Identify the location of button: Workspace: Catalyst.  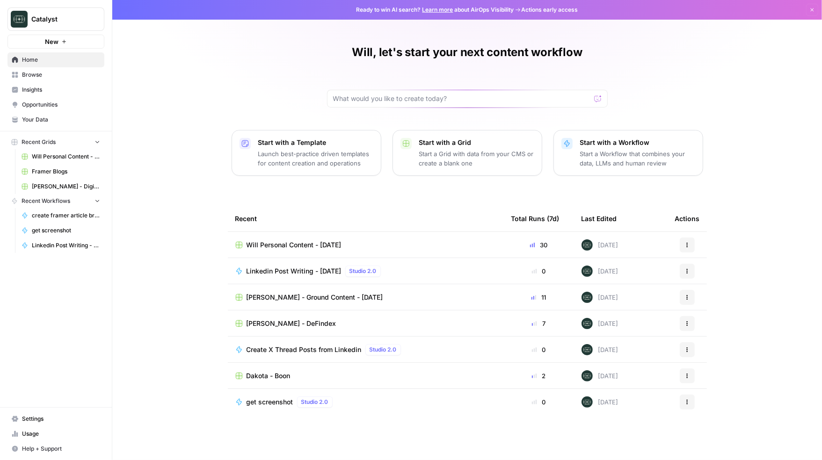
(56, 19).